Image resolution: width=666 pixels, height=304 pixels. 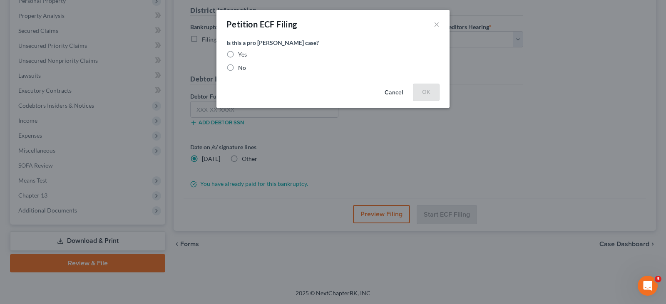 What do you see at coordinates (242, 67) in the screenshot?
I see `span: No` at bounding box center [242, 67].